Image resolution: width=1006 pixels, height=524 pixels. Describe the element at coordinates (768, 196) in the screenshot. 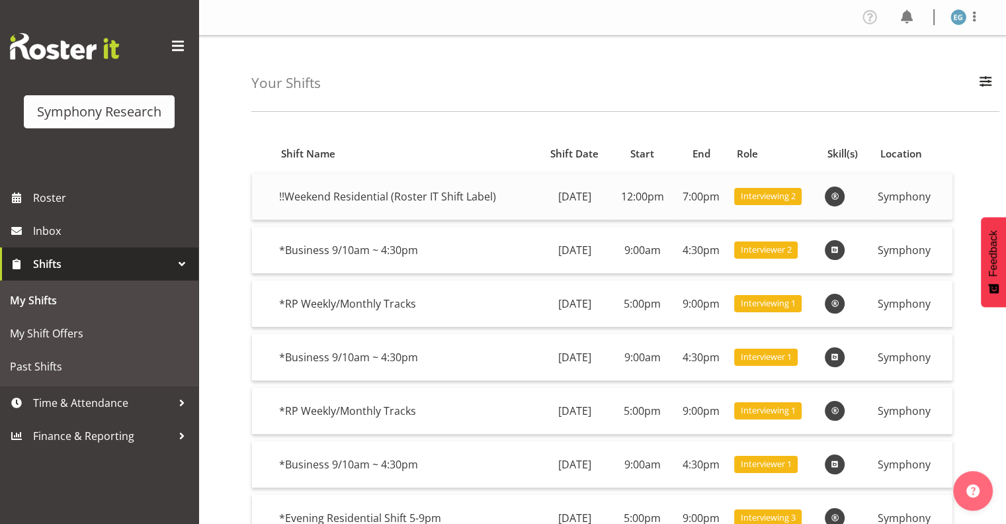

I see `span: Interviewing 2` at that location.